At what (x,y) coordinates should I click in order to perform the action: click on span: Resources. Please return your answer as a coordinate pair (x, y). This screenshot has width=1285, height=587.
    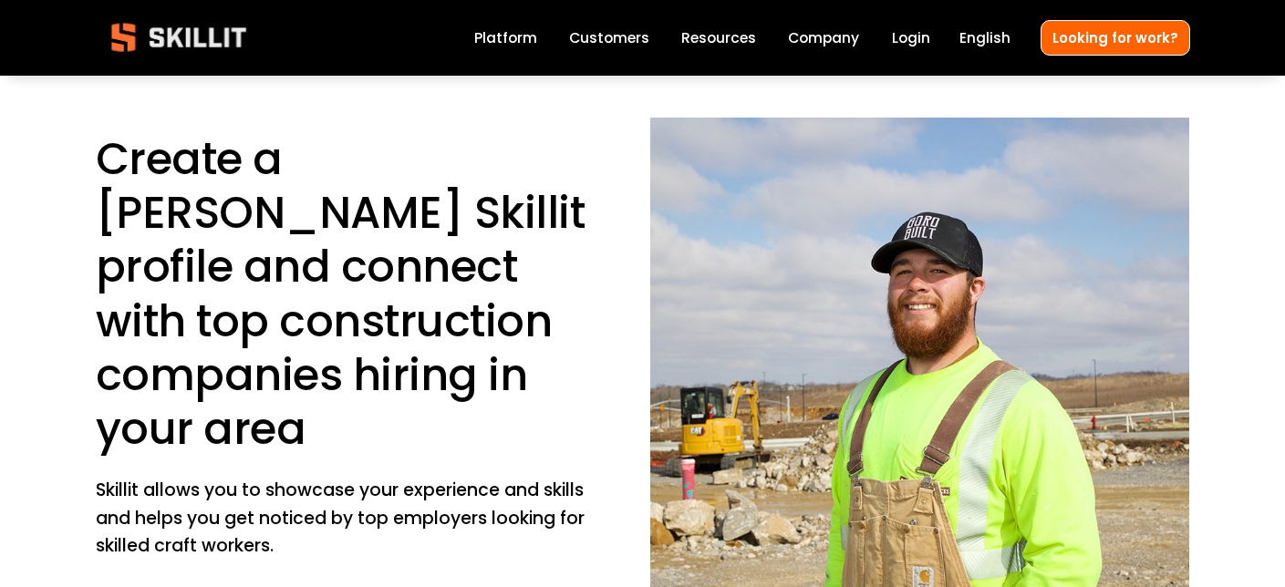
    Looking at the image, I should click on (719, 37).